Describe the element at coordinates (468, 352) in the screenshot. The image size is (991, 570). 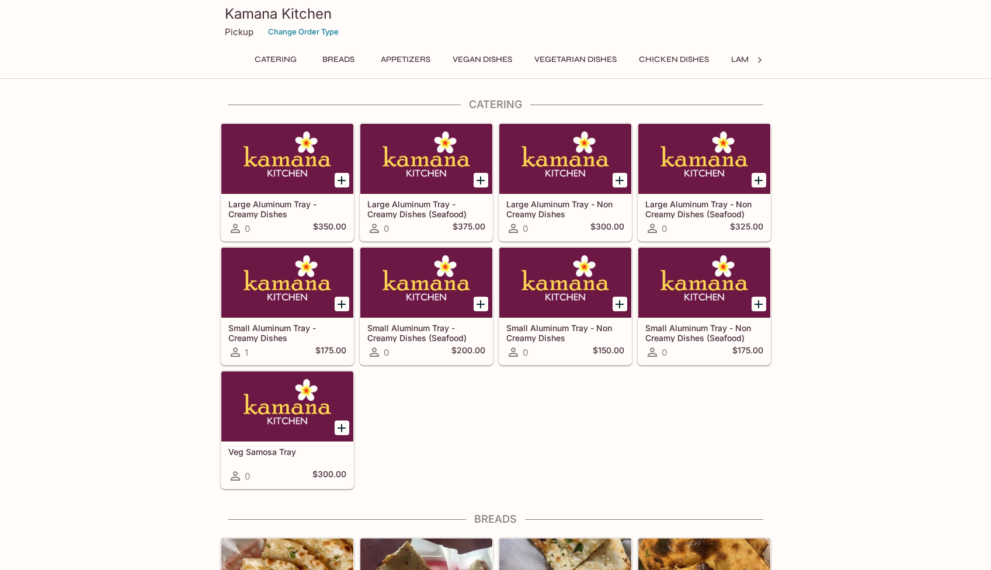
I see `h5: $200.00` at that location.